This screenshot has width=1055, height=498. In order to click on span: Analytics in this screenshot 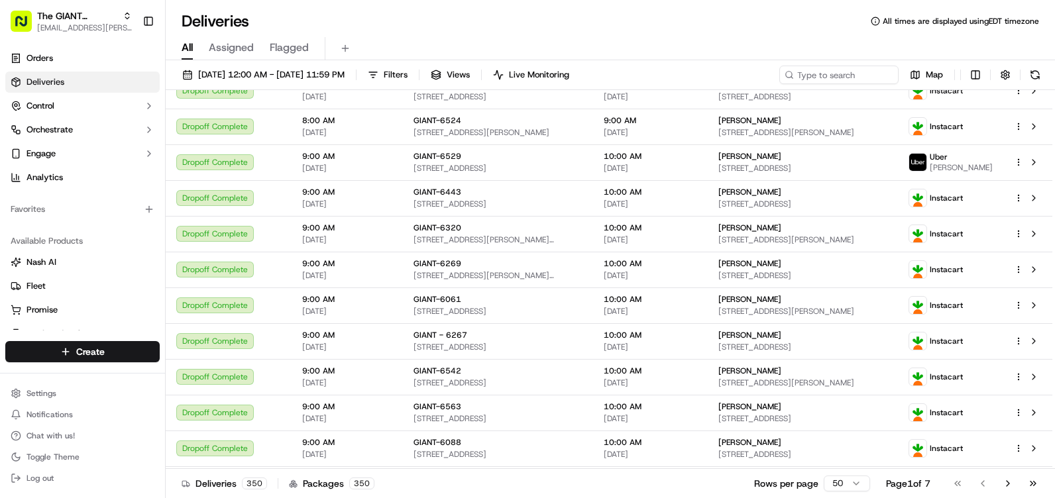, I will do `click(44, 178)`.